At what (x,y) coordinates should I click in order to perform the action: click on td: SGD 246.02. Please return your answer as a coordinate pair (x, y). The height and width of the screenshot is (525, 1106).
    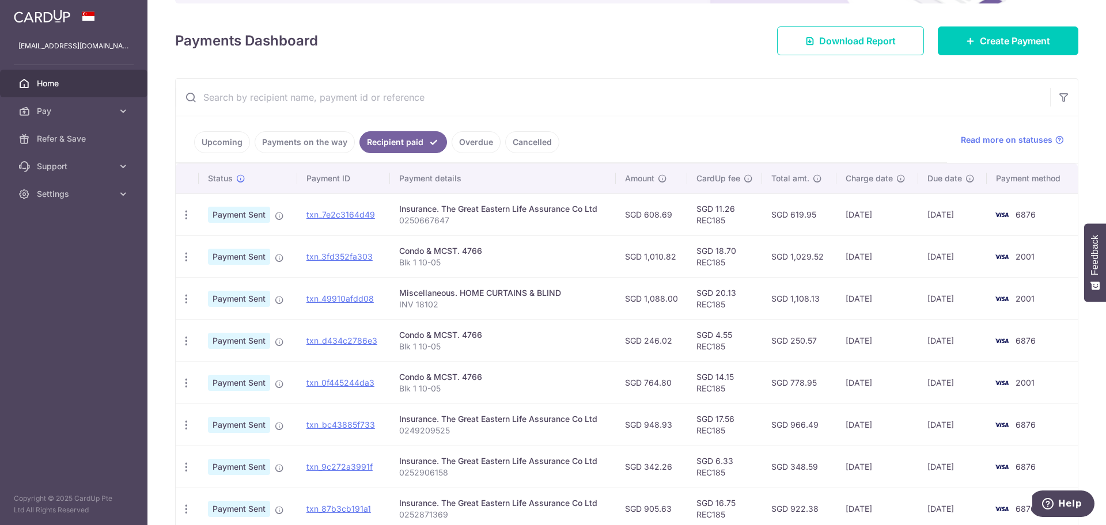
    Looking at the image, I should click on (651, 340).